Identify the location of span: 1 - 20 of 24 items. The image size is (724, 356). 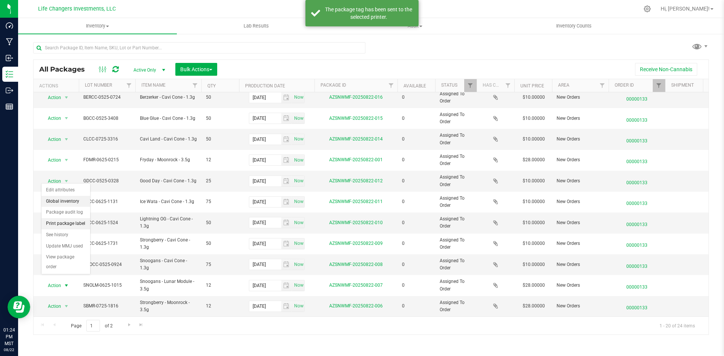
(677, 326).